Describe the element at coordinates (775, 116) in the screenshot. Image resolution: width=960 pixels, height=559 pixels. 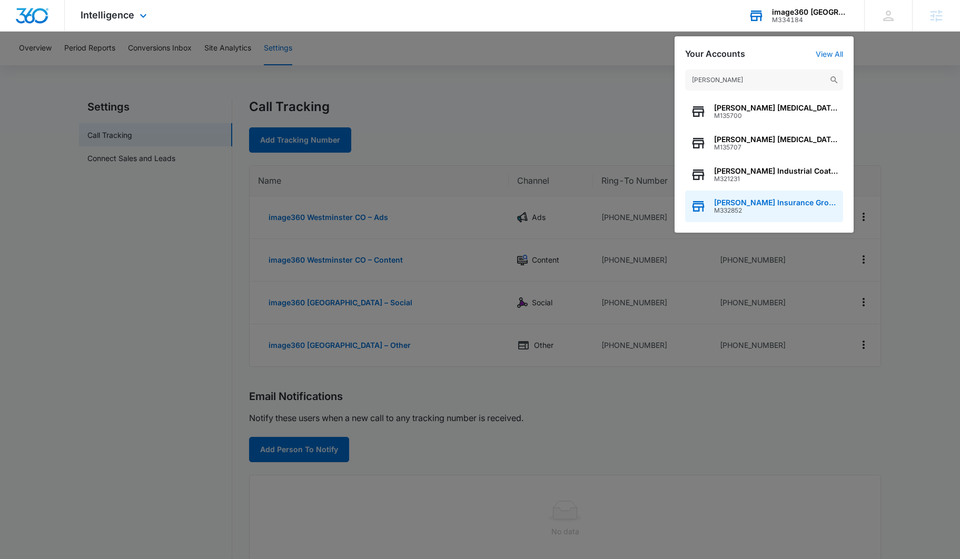
I see `span: M135700` at that location.